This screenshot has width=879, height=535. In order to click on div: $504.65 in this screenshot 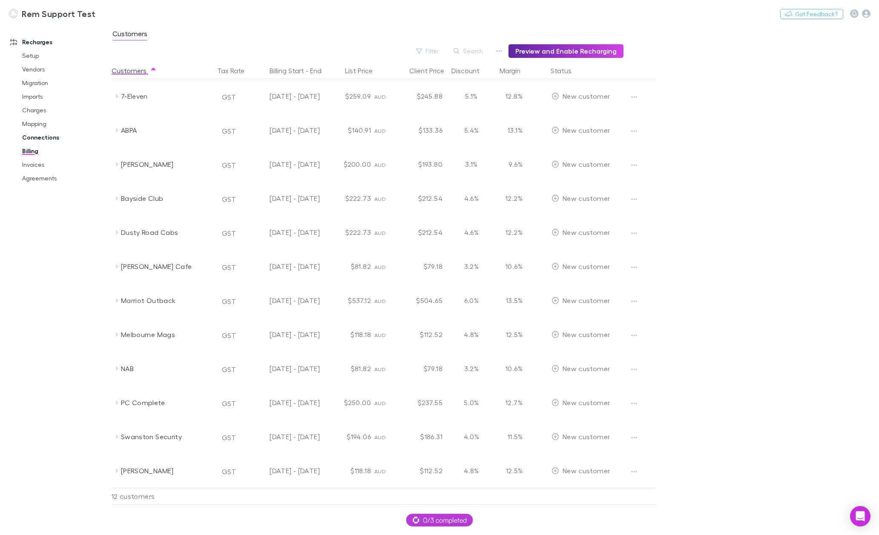, I will do `click(420, 301)`.